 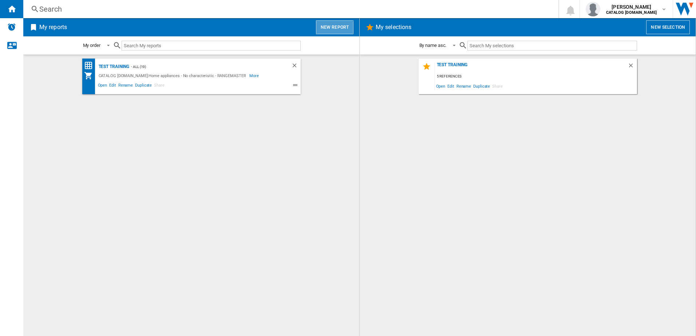 What do you see at coordinates (90, 66) in the screenshot?
I see `div: Price Matrix` at bounding box center [90, 66].